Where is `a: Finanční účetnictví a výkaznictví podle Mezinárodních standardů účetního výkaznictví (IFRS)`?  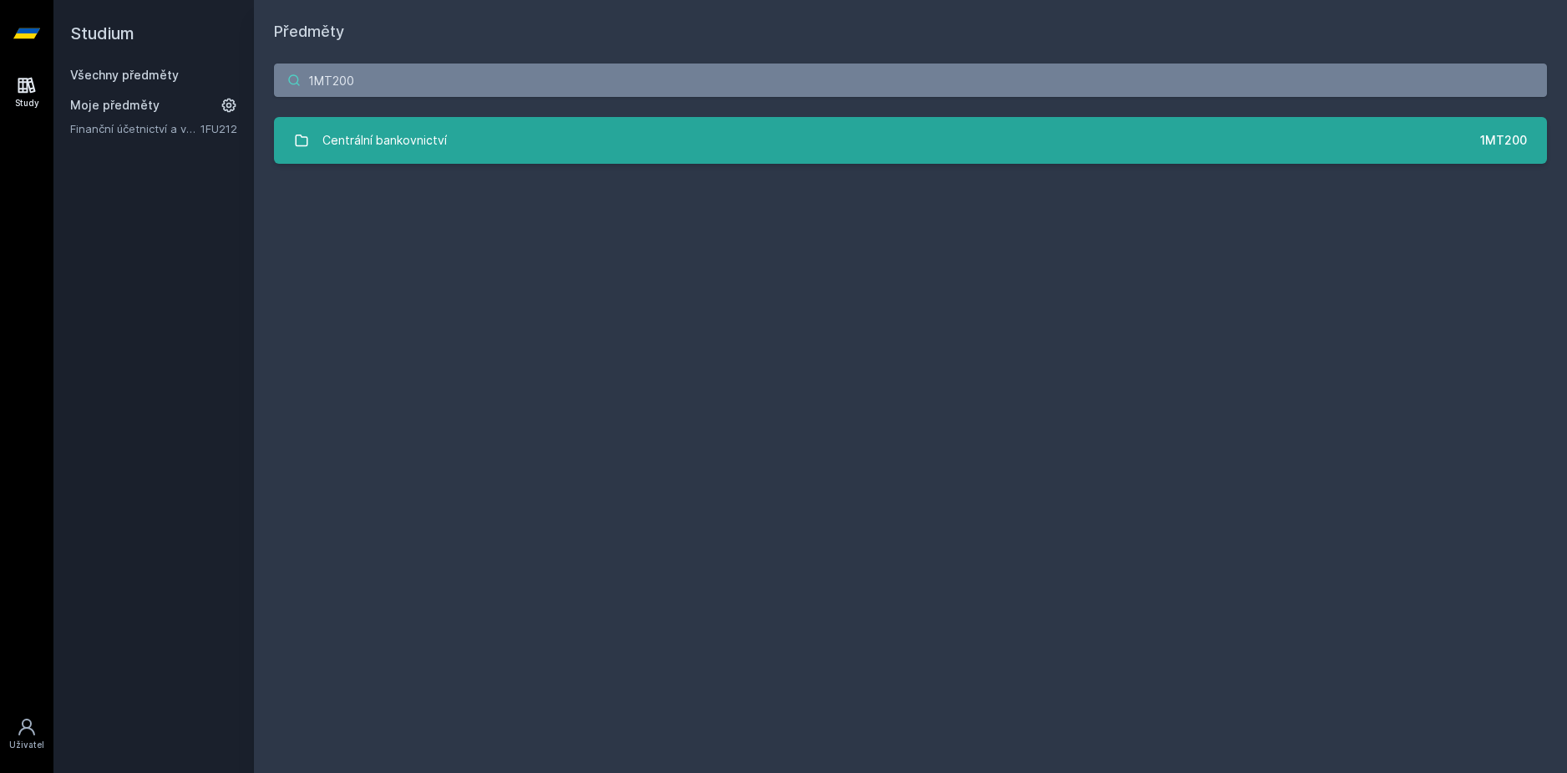 a: Finanční účetnictví a výkaznictví podle Mezinárodních standardů účetního výkaznictví (IFRS) is located at coordinates (135, 129).